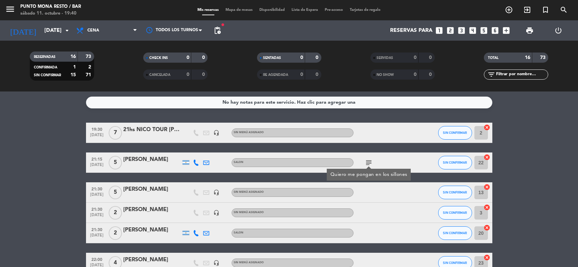  What do you see at coordinates (368, 162) in the screenshot?
I see `i: subject` at bounding box center [368, 162].